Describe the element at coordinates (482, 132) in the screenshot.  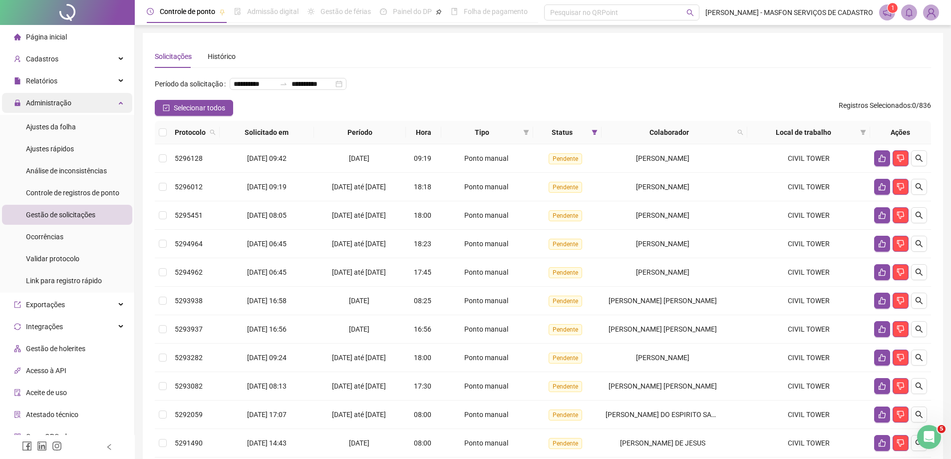
I see `span: Tipo` at that location.